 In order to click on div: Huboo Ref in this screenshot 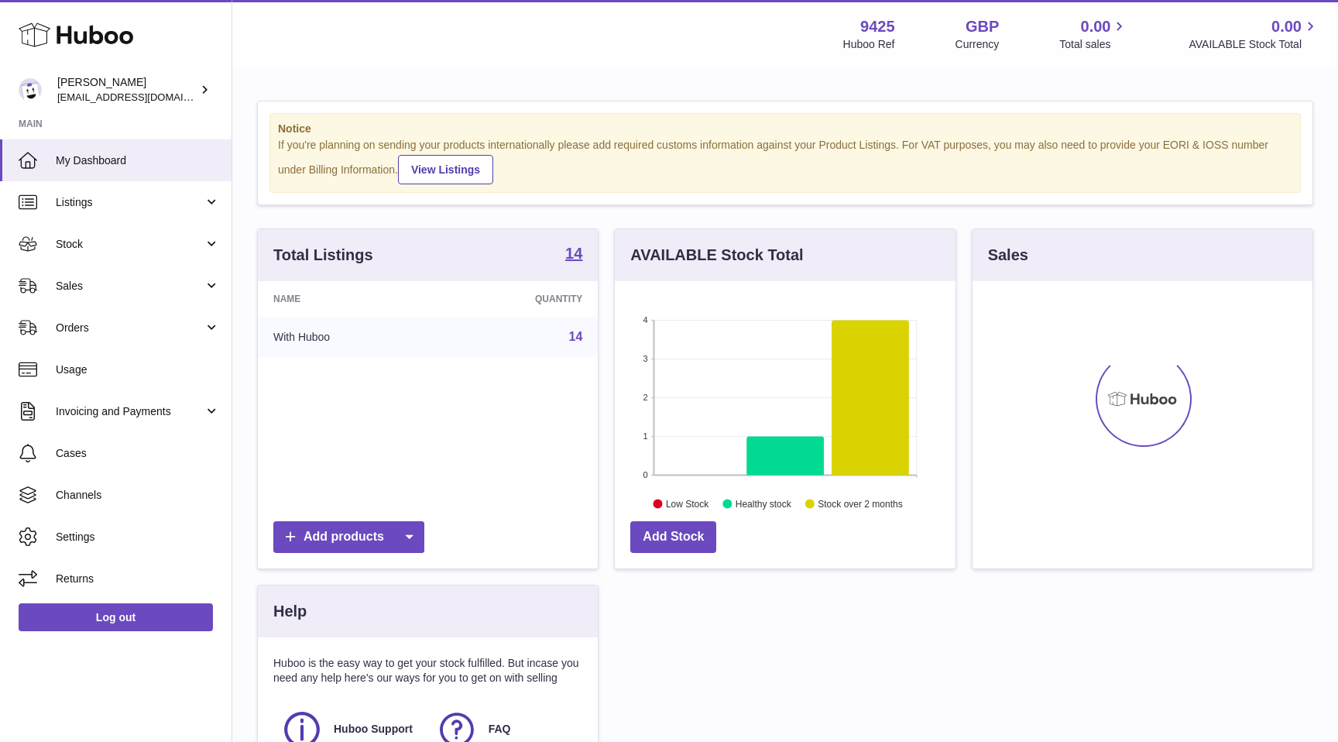, I will do `click(869, 44)`.